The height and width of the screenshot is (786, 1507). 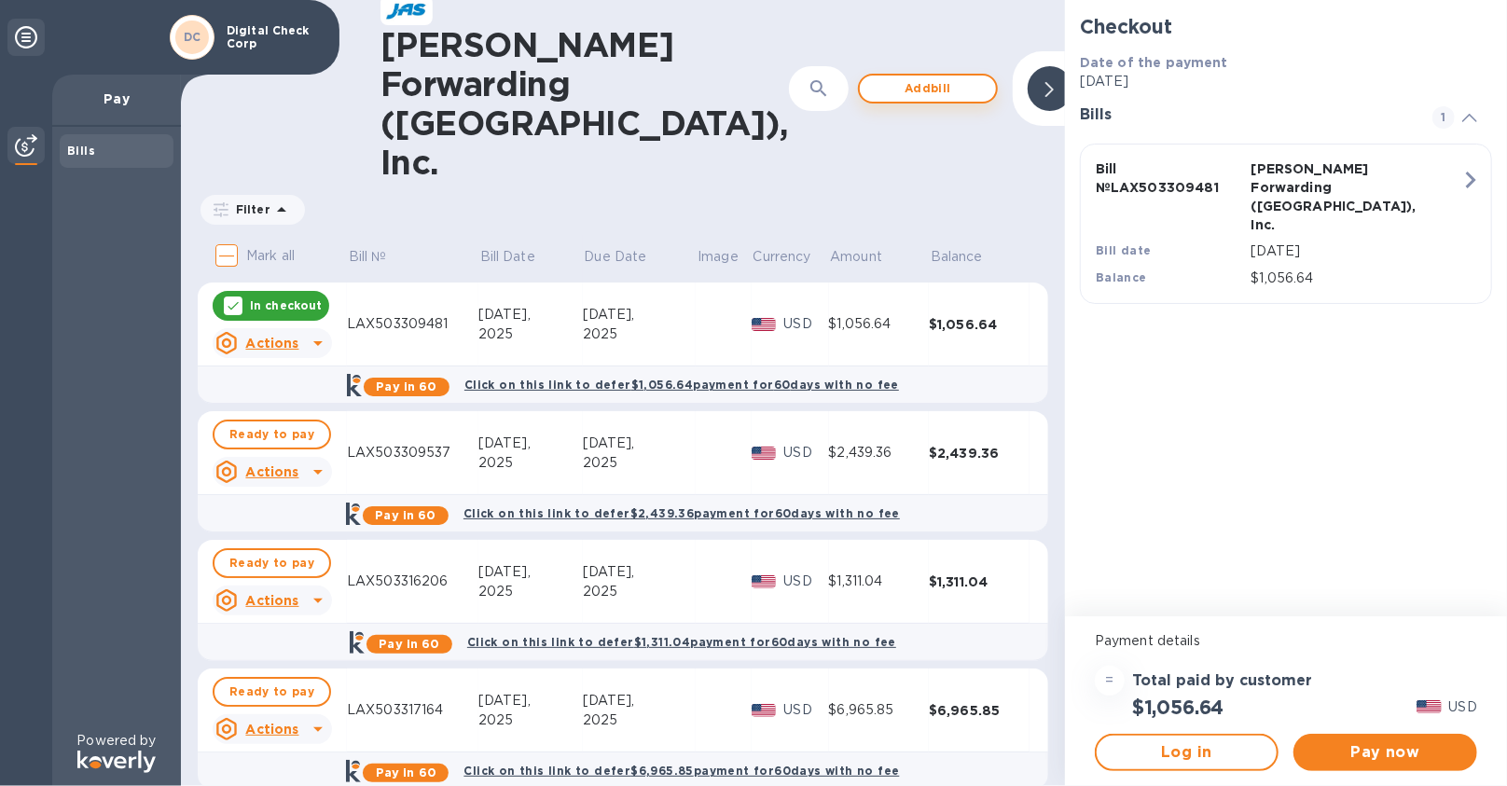 What do you see at coordinates (285, 305) in the screenshot?
I see `p: In checkout` at bounding box center [285, 305].